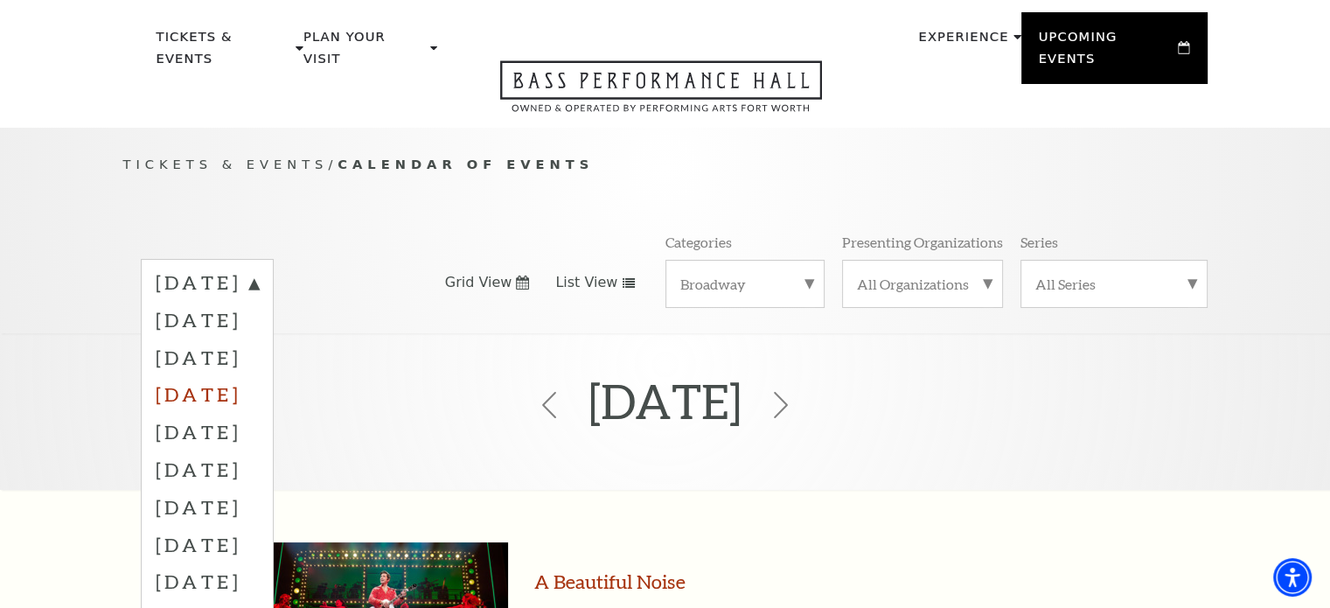 This screenshot has width=1330, height=608. What do you see at coordinates (1292, 577) in the screenshot?
I see `div: Accessibility Menu` at bounding box center [1292, 577].